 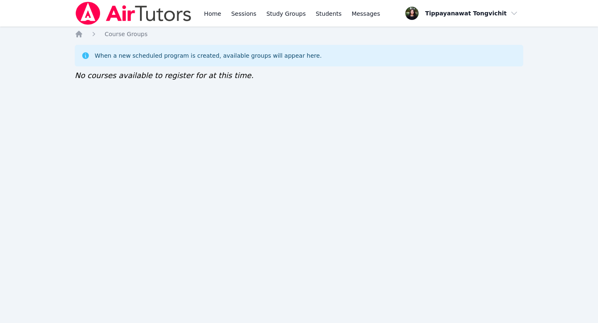 What do you see at coordinates (126, 34) in the screenshot?
I see `span: Course Groups` at bounding box center [126, 34].